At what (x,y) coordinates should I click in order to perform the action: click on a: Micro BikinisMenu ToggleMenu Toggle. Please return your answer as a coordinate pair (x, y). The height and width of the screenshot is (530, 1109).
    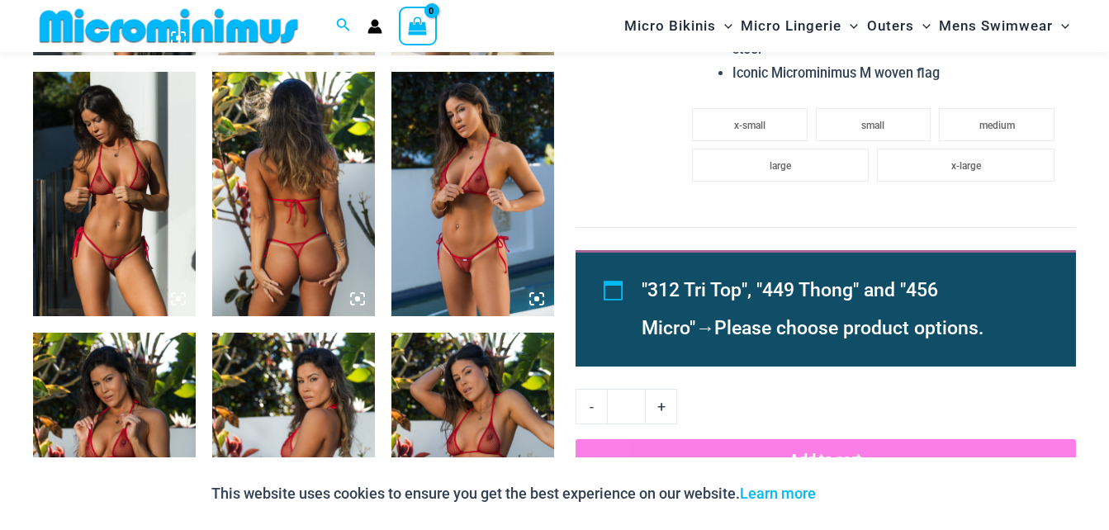
    Looking at the image, I should click on (678, 26).